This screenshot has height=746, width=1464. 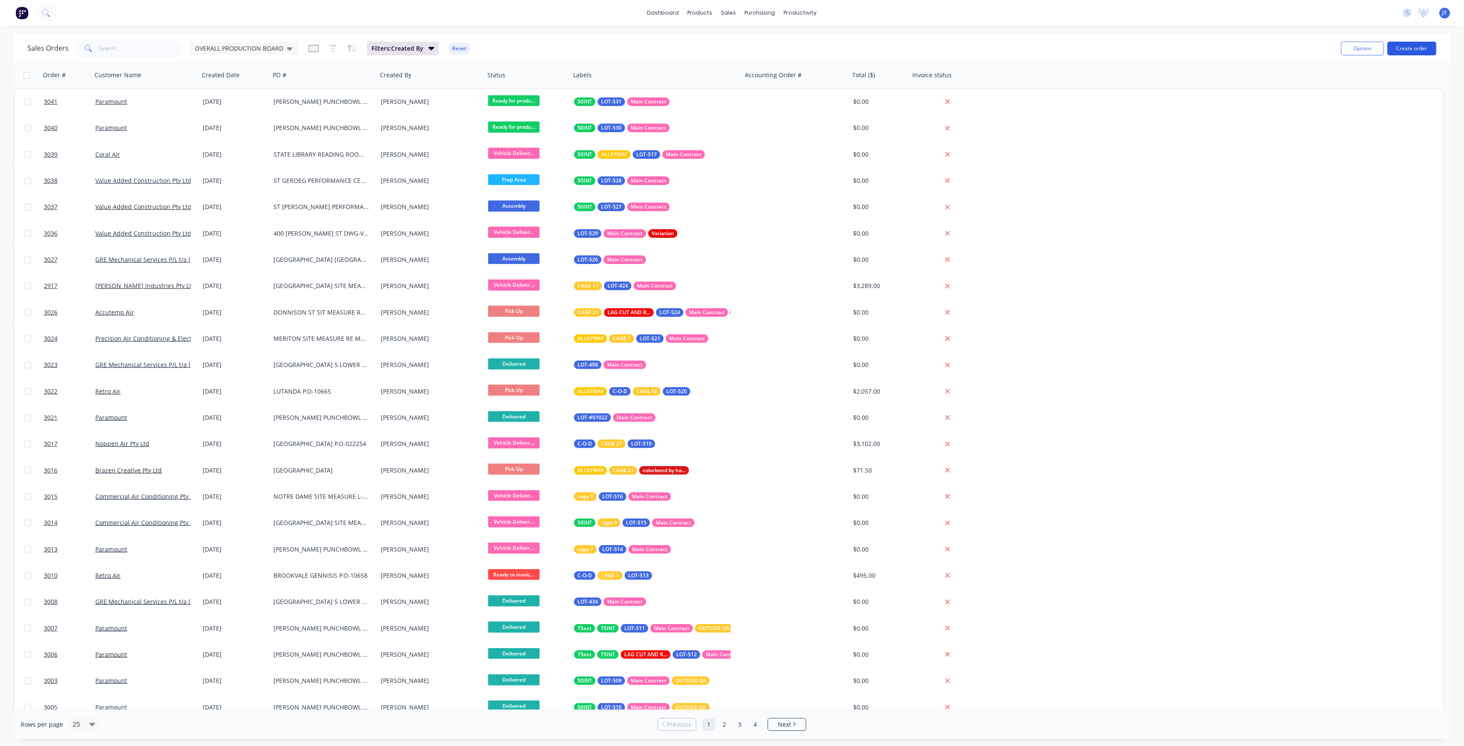 What do you see at coordinates (22, 13) in the screenshot?
I see `img: Factory` at bounding box center [22, 13].